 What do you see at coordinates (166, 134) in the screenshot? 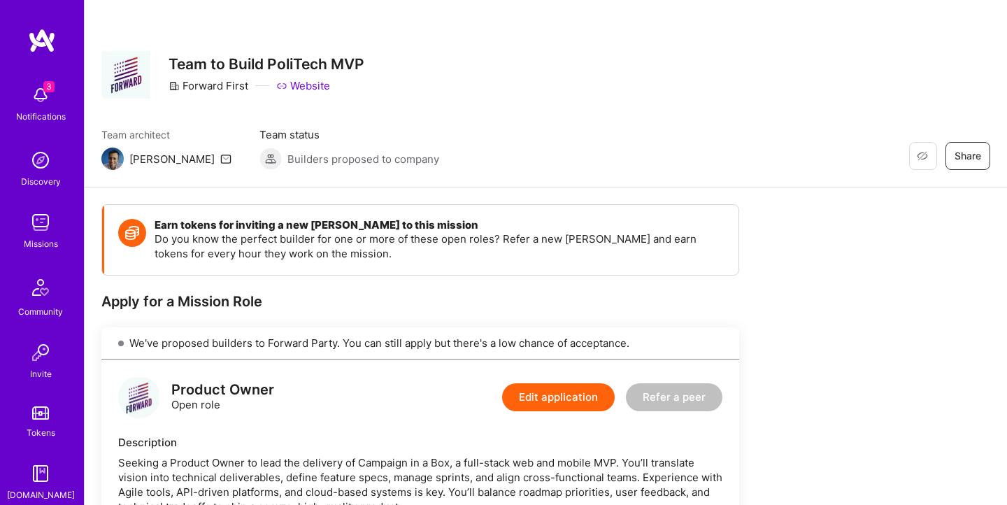
I see `span: Team architect` at bounding box center [166, 134].